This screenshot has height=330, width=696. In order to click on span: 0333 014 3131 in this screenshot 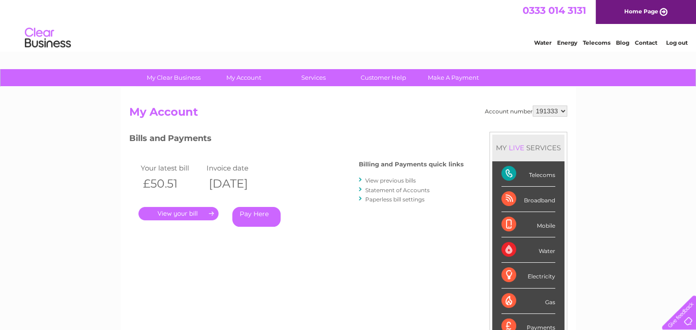, I will do `click(555, 10)`.